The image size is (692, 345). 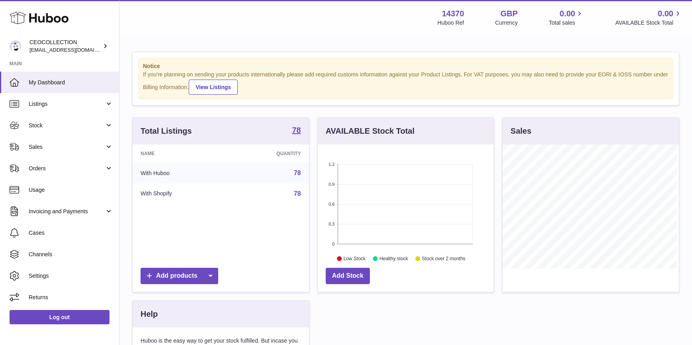 I want to click on td: With Shopify, so click(x=180, y=194).